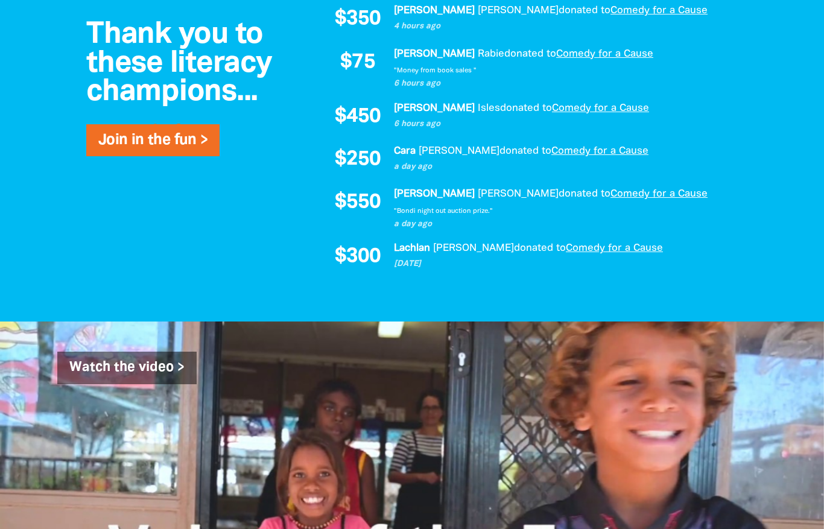 Image resolution: width=824 pixels, height=529 pixels. Describe the element at coordinates (358, 19) in the screenshot. I see `span: $350` at that location.